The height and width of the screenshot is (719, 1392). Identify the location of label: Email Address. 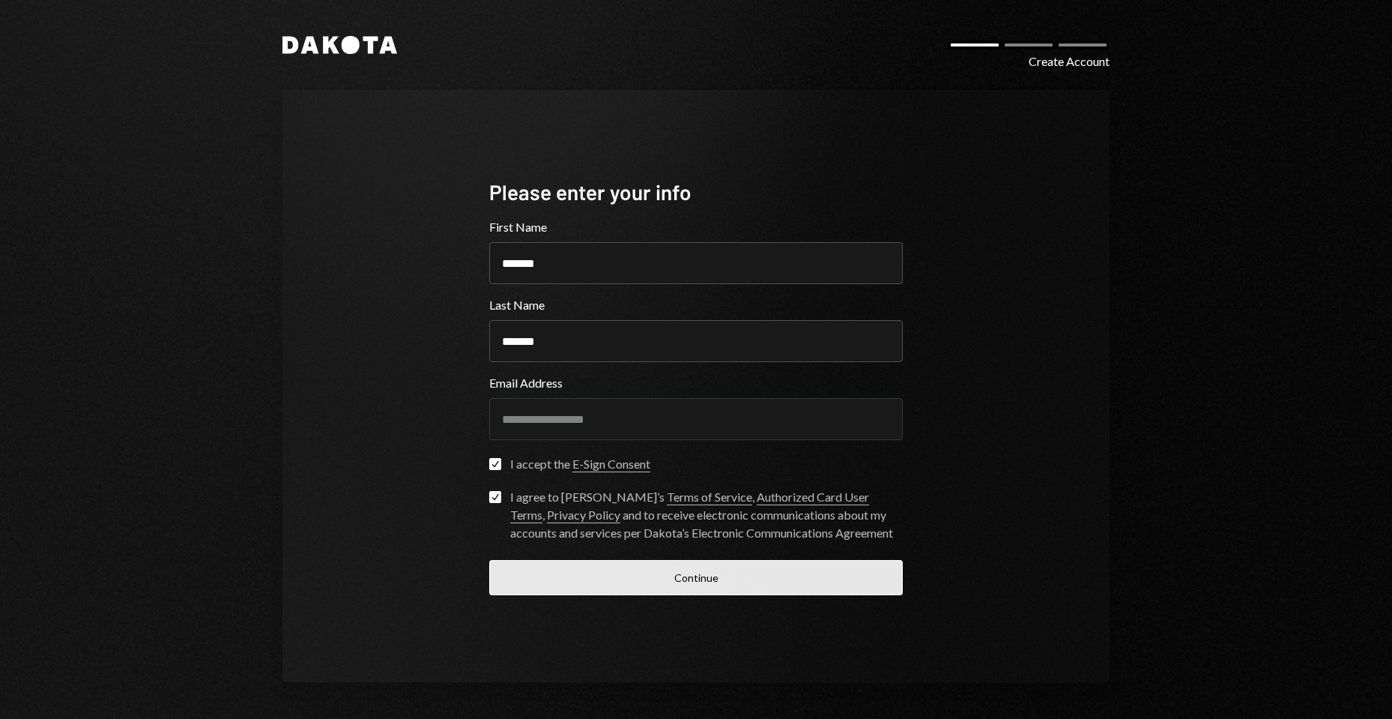
(696, 383).